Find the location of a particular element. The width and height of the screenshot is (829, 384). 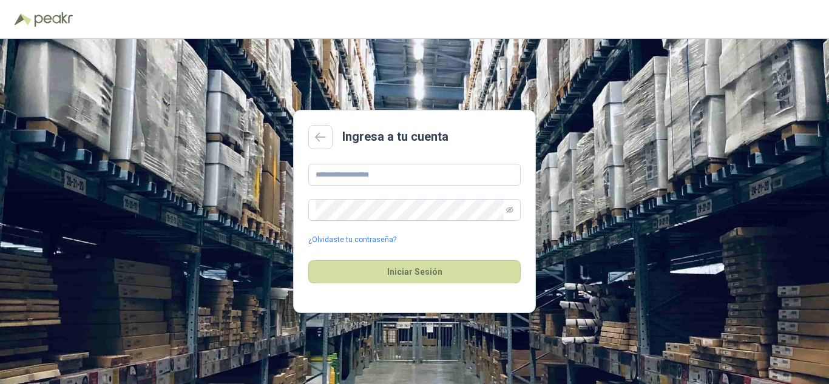

span: eye-invisible is located at coordinates (510, 210).